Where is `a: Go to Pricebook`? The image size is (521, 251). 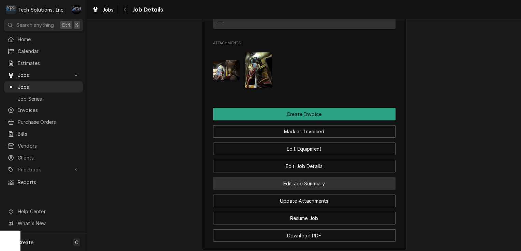 a: Go to Pricebook is located at coordinates (43, 170).